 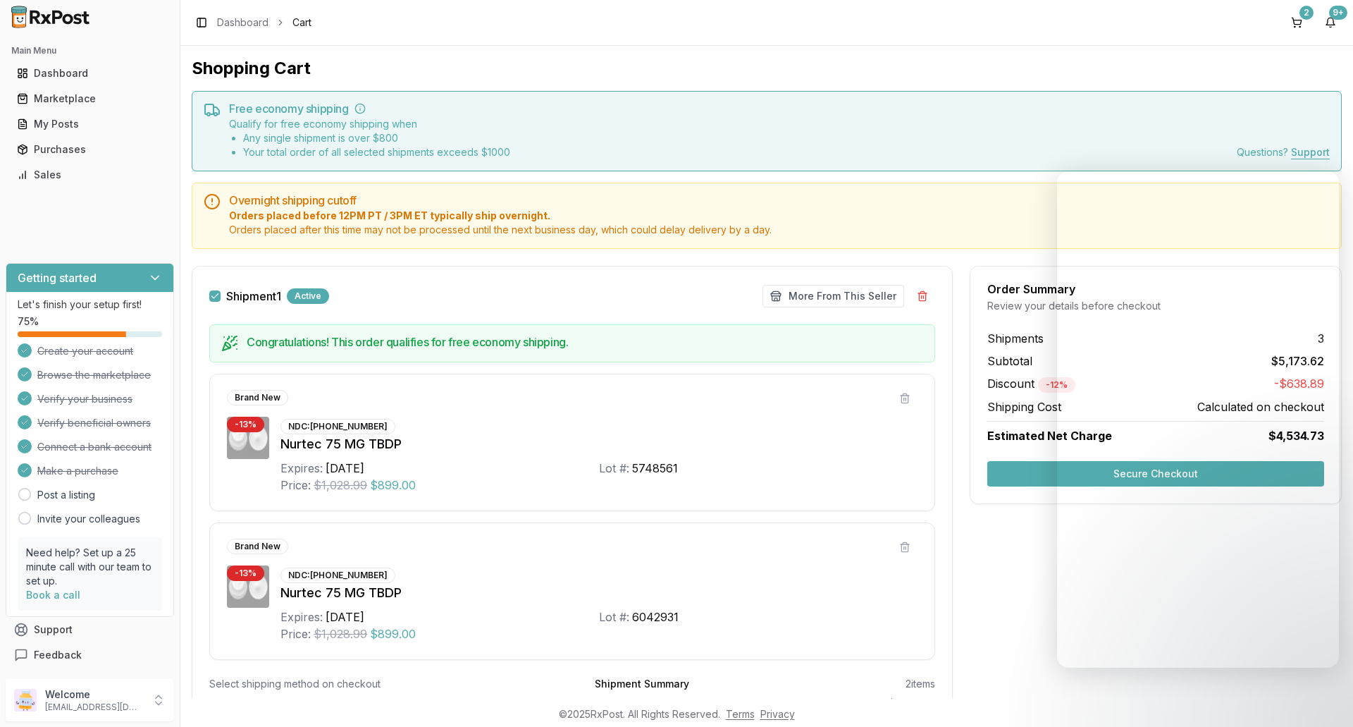 What do you see at coordinates (1307, 13) in the screenshot?
I see `div: 2` at bounding box center [1307, 13].